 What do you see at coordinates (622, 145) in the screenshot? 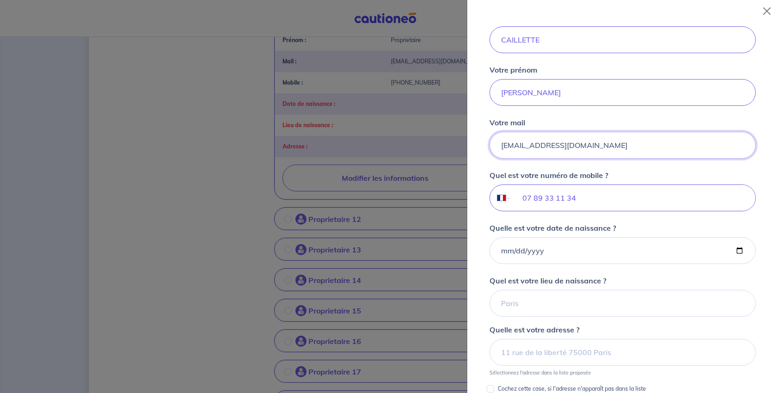
I see `input: mail@mail.com` at bounding box center [622, 145].